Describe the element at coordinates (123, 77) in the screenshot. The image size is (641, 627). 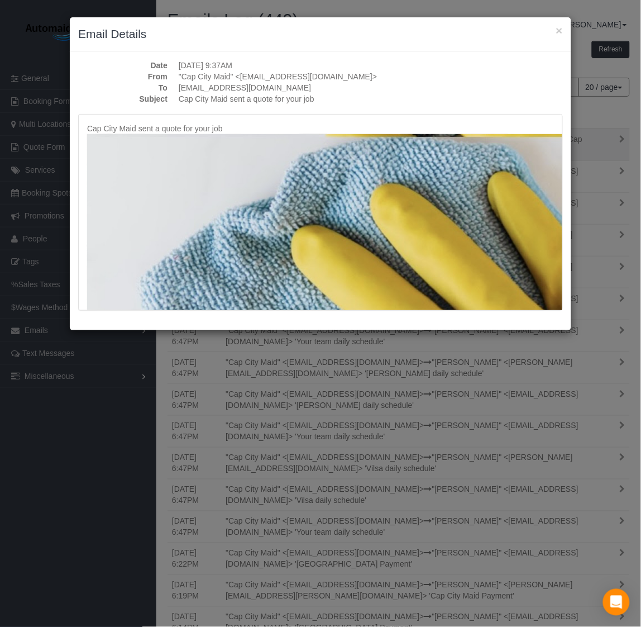
I see `dt: From` at that location.